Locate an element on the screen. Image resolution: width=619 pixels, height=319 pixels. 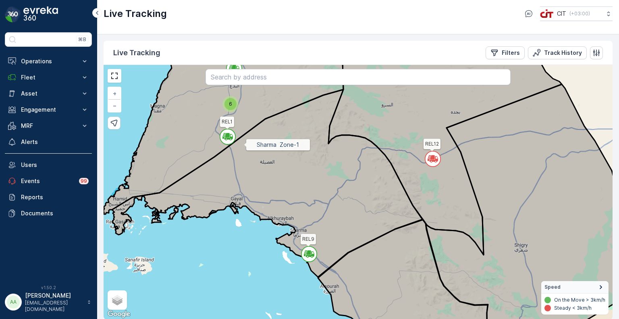
p: ( +03:00 ) is located at coordinates (579, 14).